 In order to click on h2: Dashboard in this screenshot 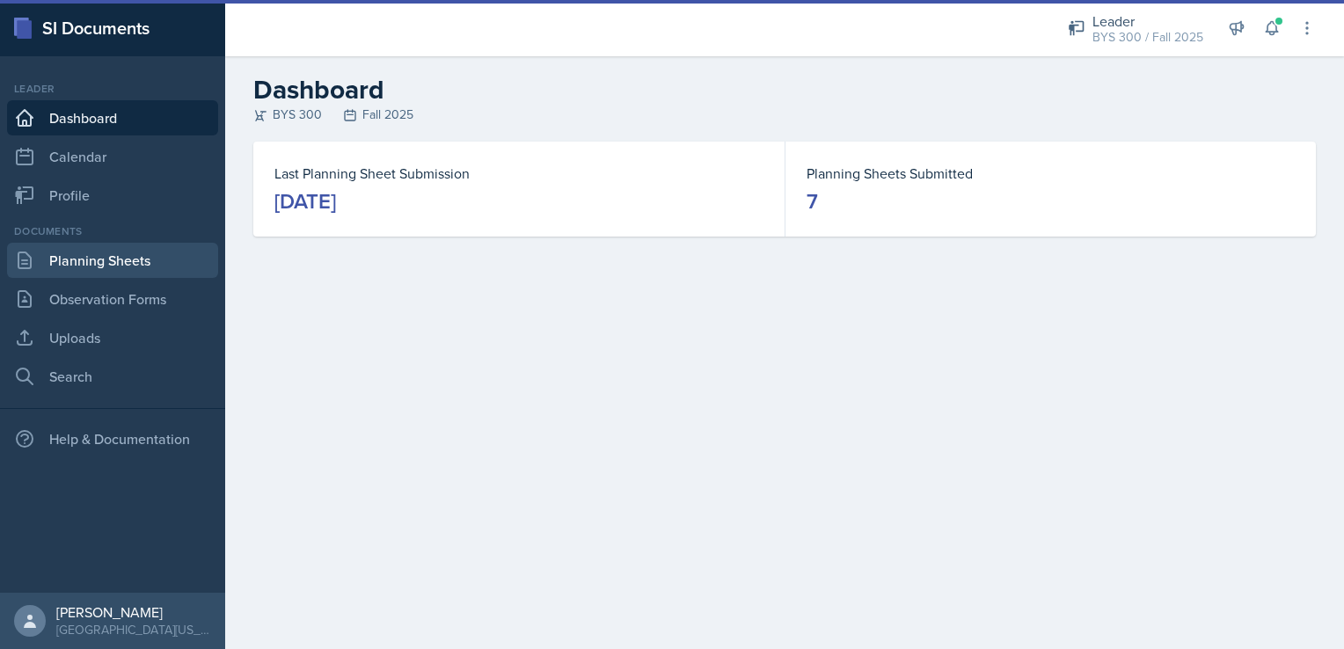, I will do `click(785, 90)`.